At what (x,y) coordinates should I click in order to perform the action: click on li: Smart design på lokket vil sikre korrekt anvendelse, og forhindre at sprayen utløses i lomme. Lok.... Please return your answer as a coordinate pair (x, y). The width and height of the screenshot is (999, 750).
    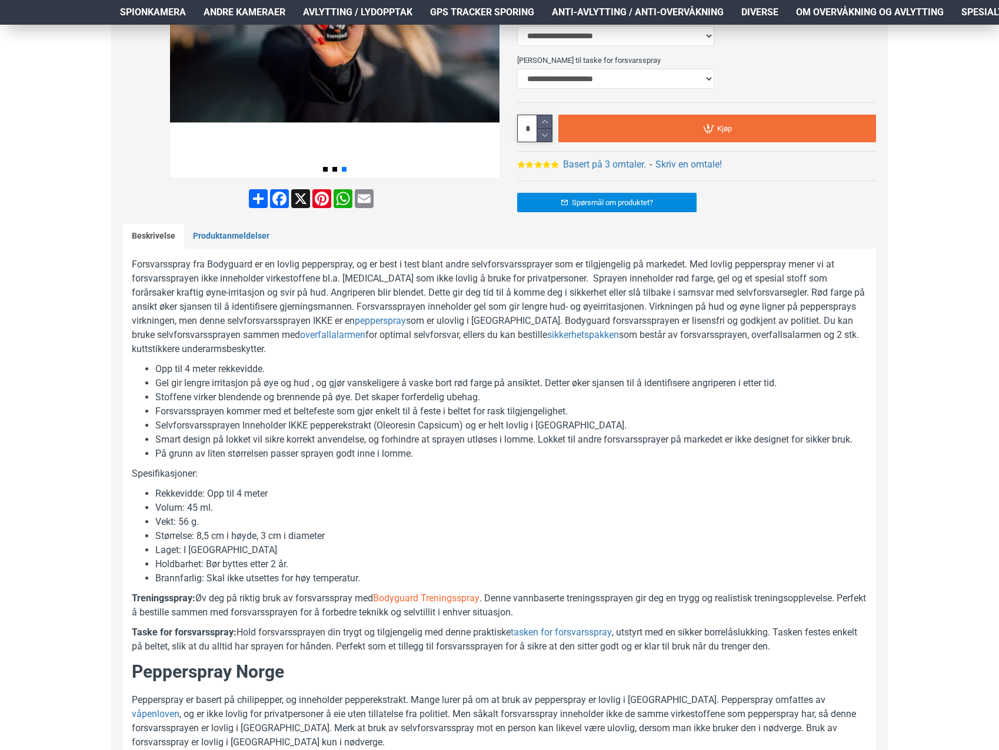
    Looking at the image, I should click on (511, 440).